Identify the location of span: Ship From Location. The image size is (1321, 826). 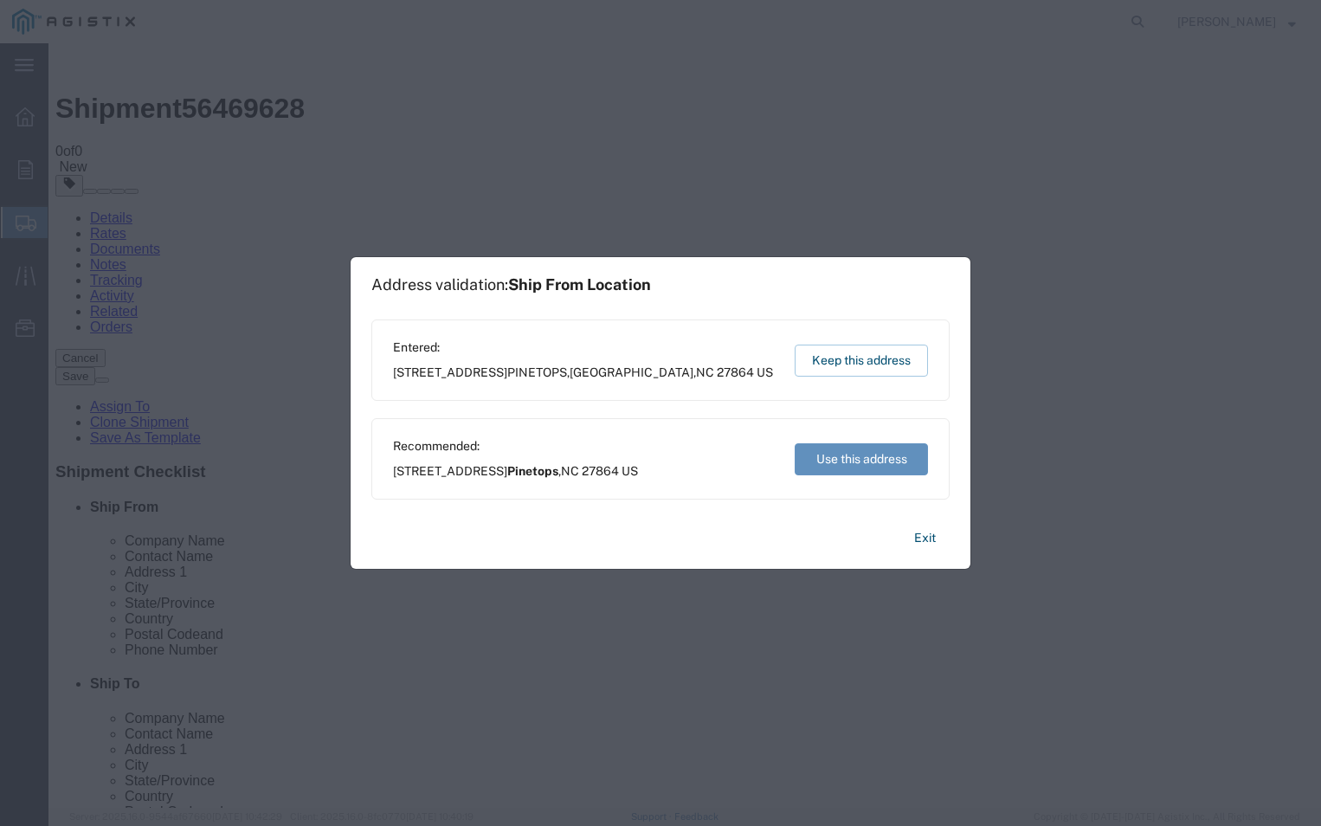
(579, 284).